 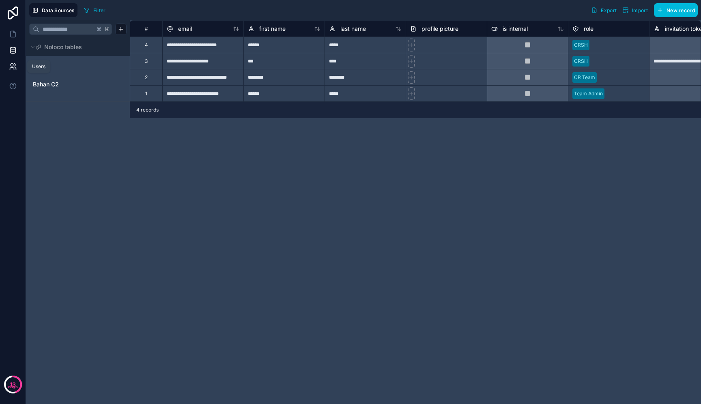 What do you see at coordinates (146, 77) in the screenshot?
I see `div: 2` at bounding box center [146, 77].